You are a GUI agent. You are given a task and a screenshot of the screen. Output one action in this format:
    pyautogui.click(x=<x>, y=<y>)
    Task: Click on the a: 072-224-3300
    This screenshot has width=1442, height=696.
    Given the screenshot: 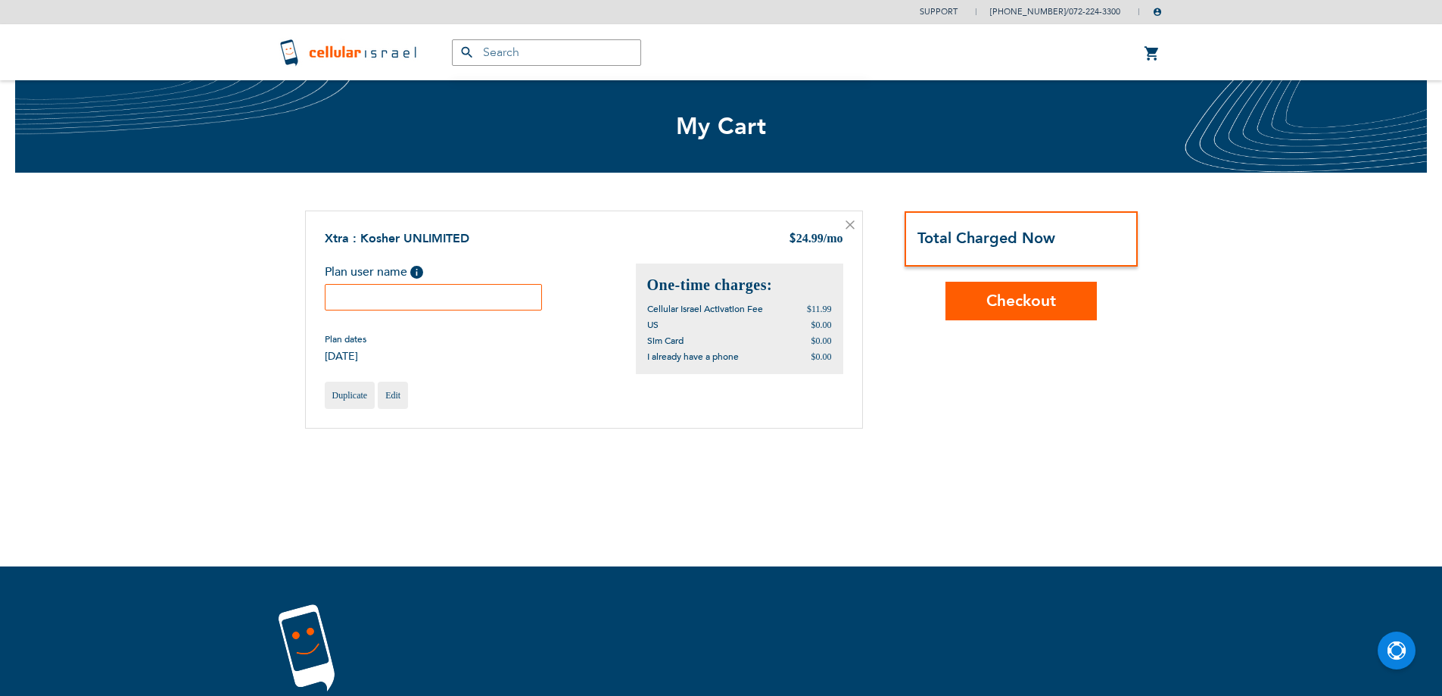 What is the action you would take?
    pyautogui.click(x=1095, y=11)
    